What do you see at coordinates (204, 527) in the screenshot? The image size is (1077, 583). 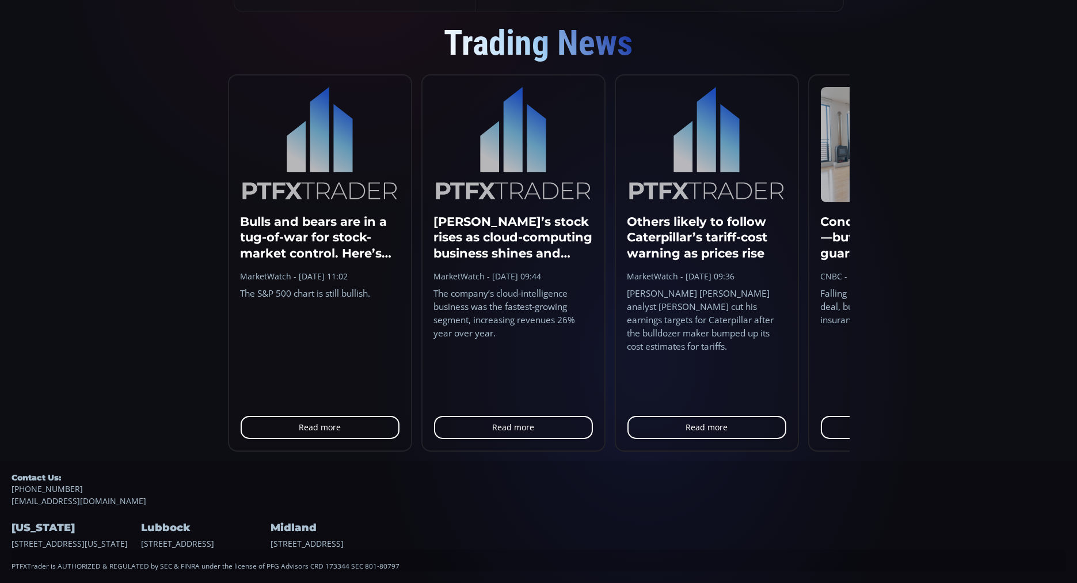 I see `h4: Lubbock` at bounding box center [204, 527].